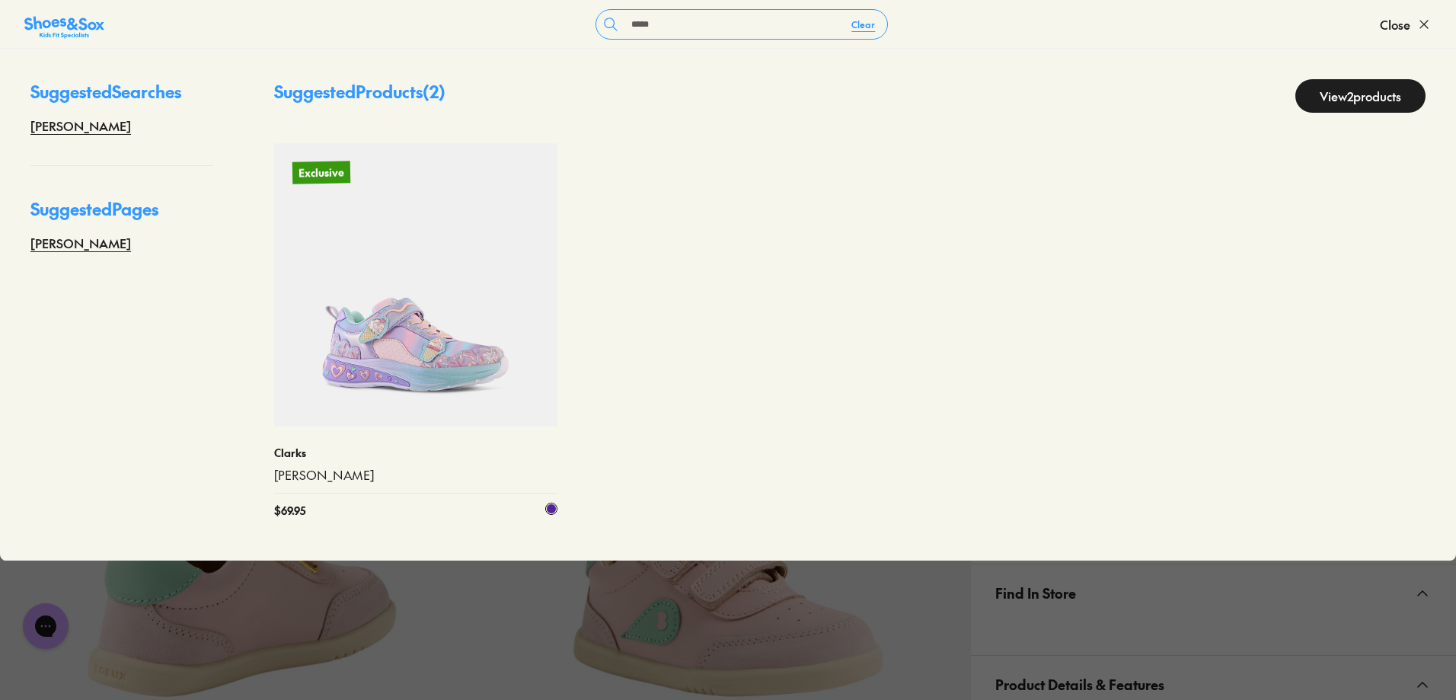 This screenshot has height=700, width=1456. What do you see at coordinates (359, 96) in the screenshot?
I see `p: Suggested Products` at bounding box center [359, 96].